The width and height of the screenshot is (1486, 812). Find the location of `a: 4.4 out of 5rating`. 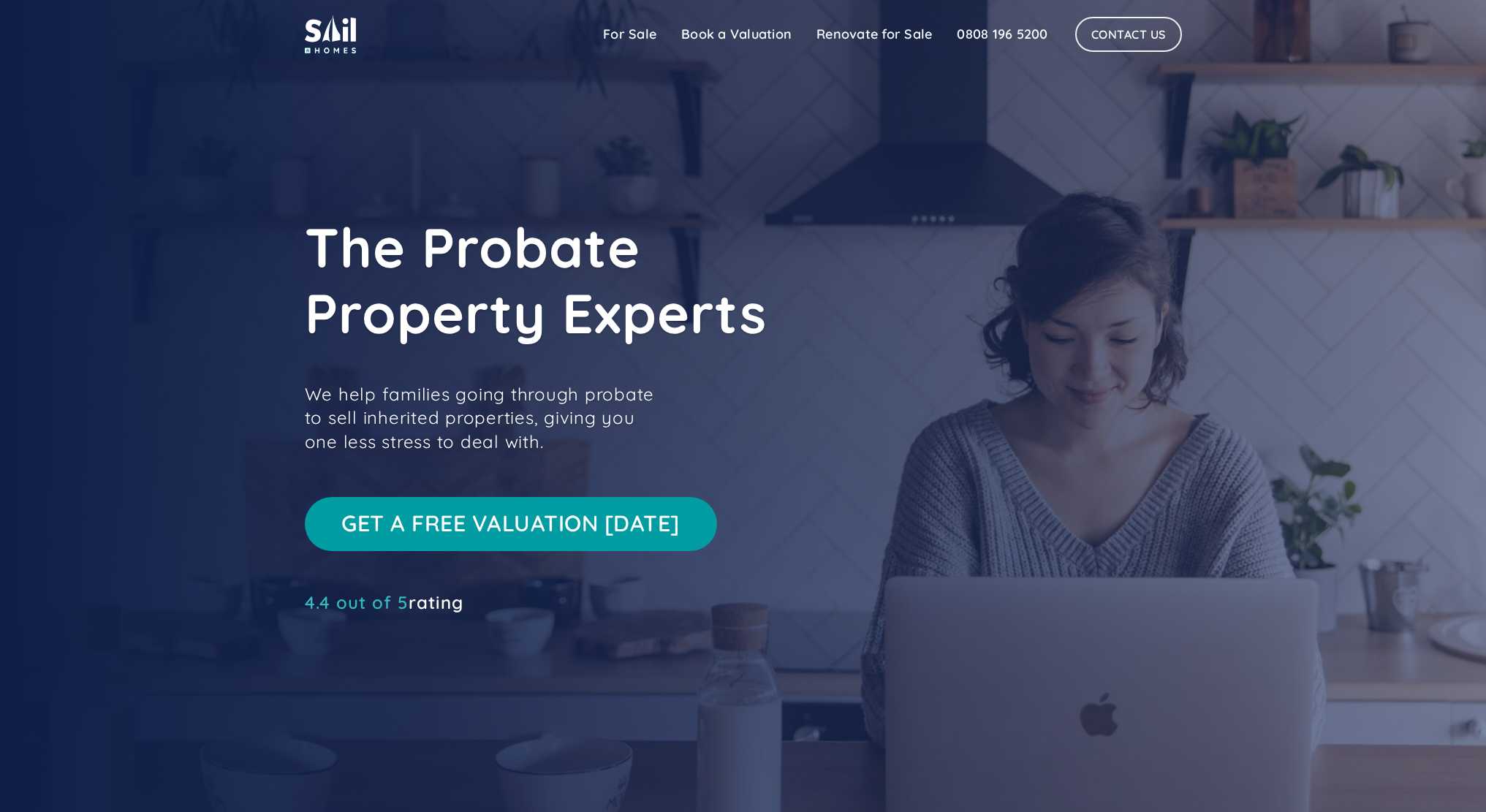

a: 4.4 out of 5rating is located at coordinates (384, 603).